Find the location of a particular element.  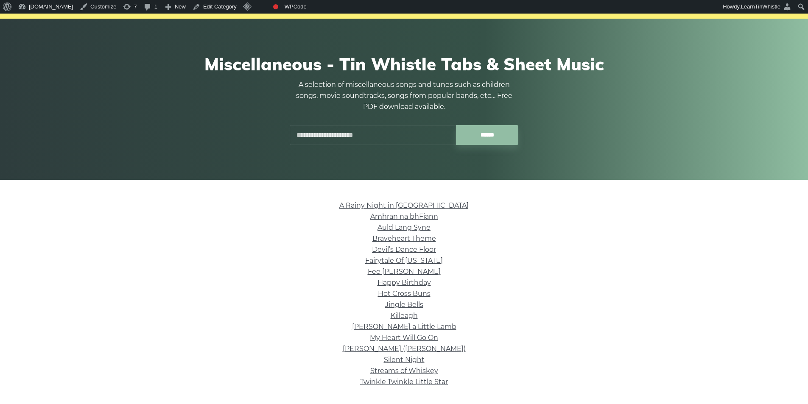

a: Amhran na bhFiann is located at coordinates (404, 216).